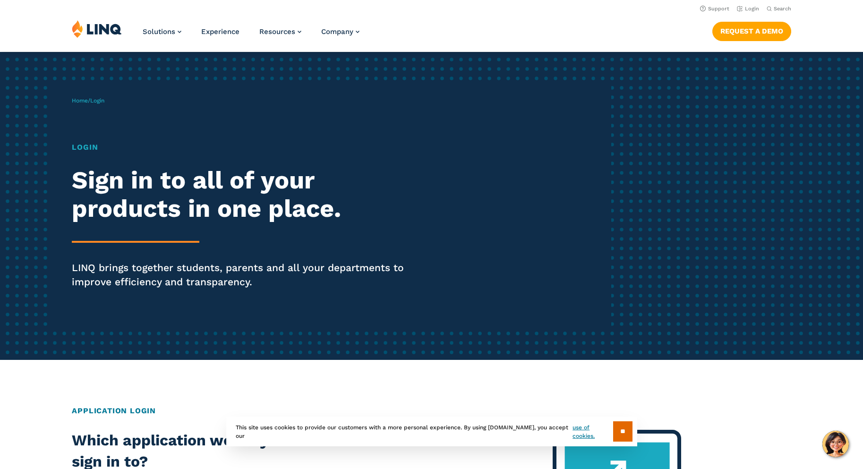 This screenshot has height=469, width=863. I want to click on span: Experience, so click(220, 32).